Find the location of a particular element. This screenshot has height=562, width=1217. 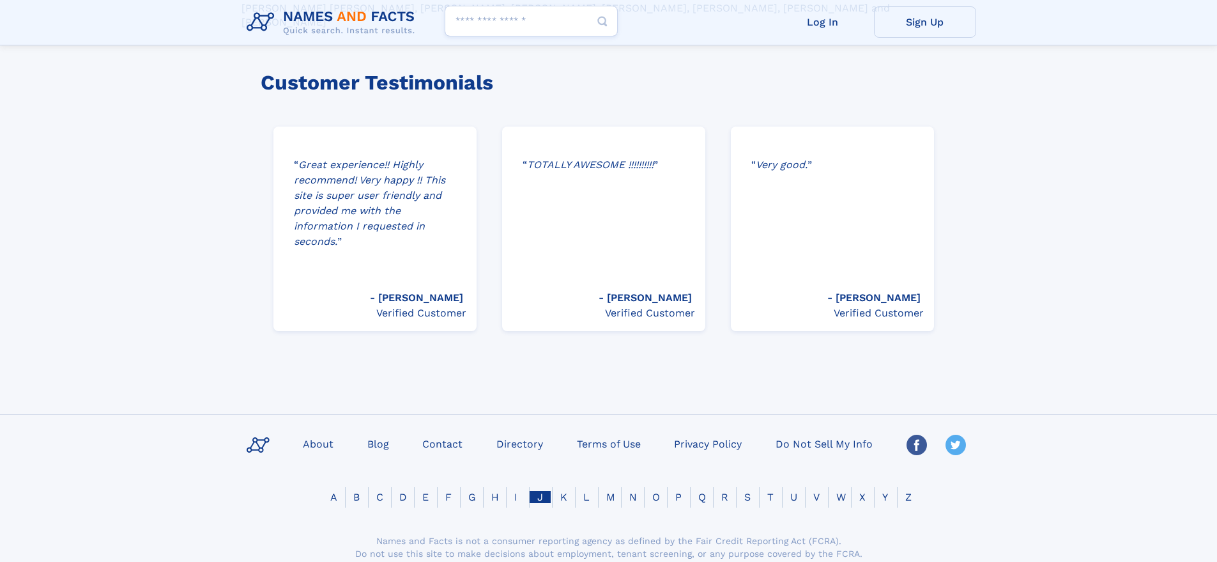

a: I is located at coordinates (516, 497).